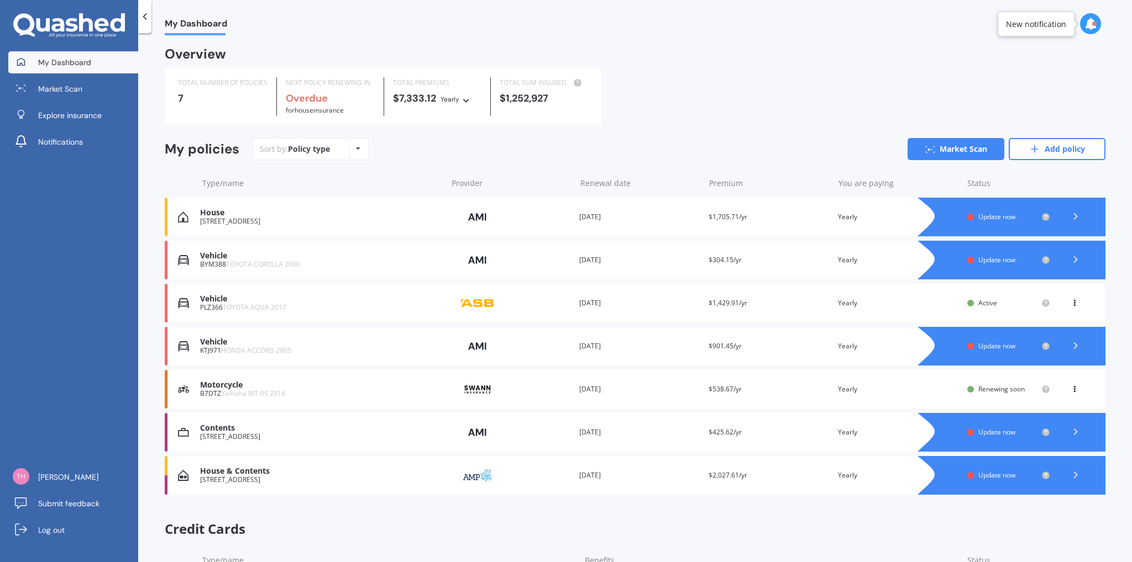  Describe the element at coordinates (183, 476) in the screenshot. I see `img: House & Contents` at that location.